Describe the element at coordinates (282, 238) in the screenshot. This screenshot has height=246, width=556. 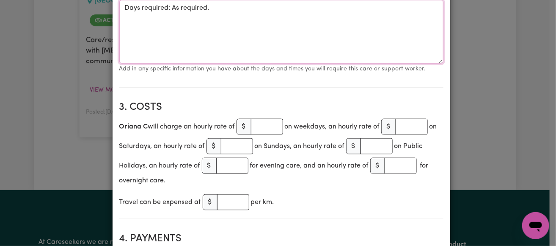
I see `h2: 4. Payments` at that location.